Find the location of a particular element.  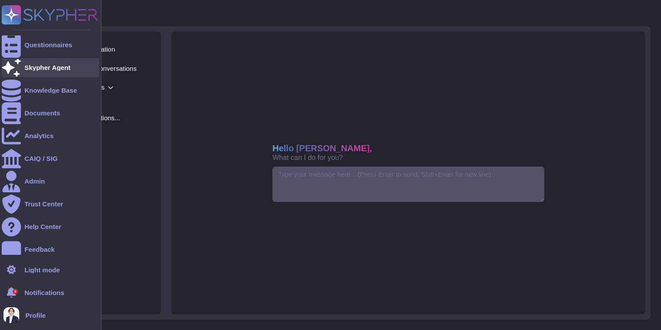

a: CAIQ / SIG is located at coordinates (50, 159).